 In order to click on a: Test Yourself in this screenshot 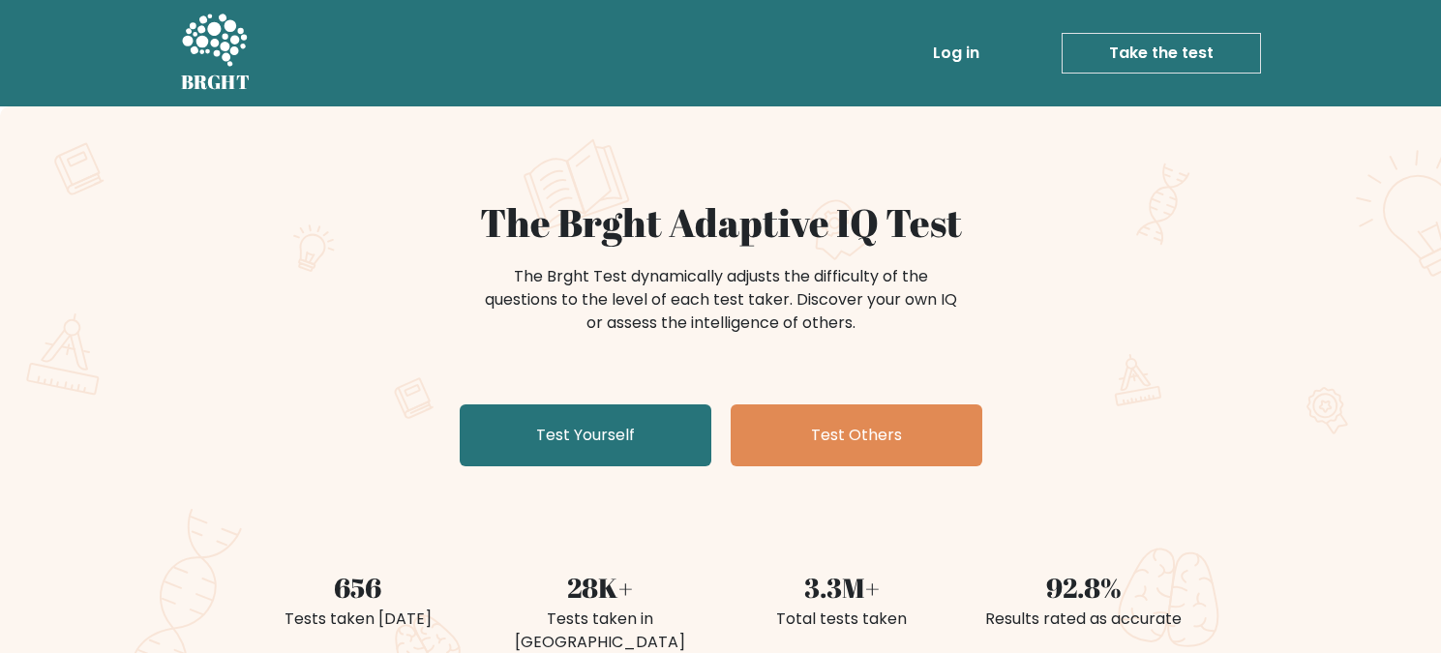, I will do `click(586, 436)`.